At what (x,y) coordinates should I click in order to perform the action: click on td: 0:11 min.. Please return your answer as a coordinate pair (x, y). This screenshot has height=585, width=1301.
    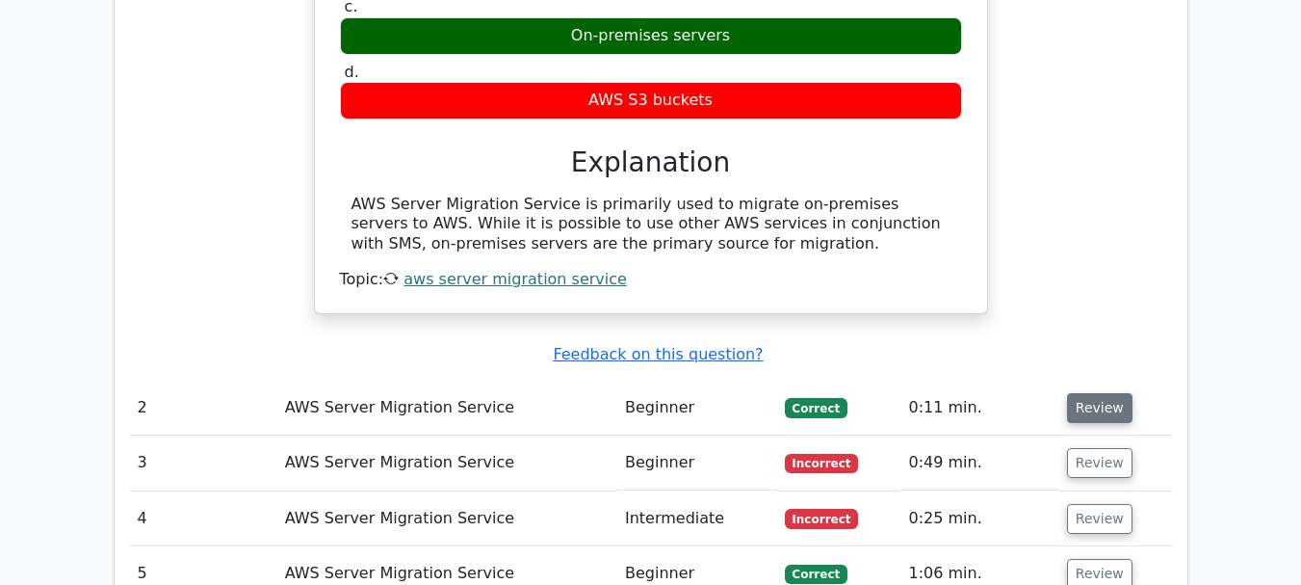
    Looking at the image, I should click on (979, 407).